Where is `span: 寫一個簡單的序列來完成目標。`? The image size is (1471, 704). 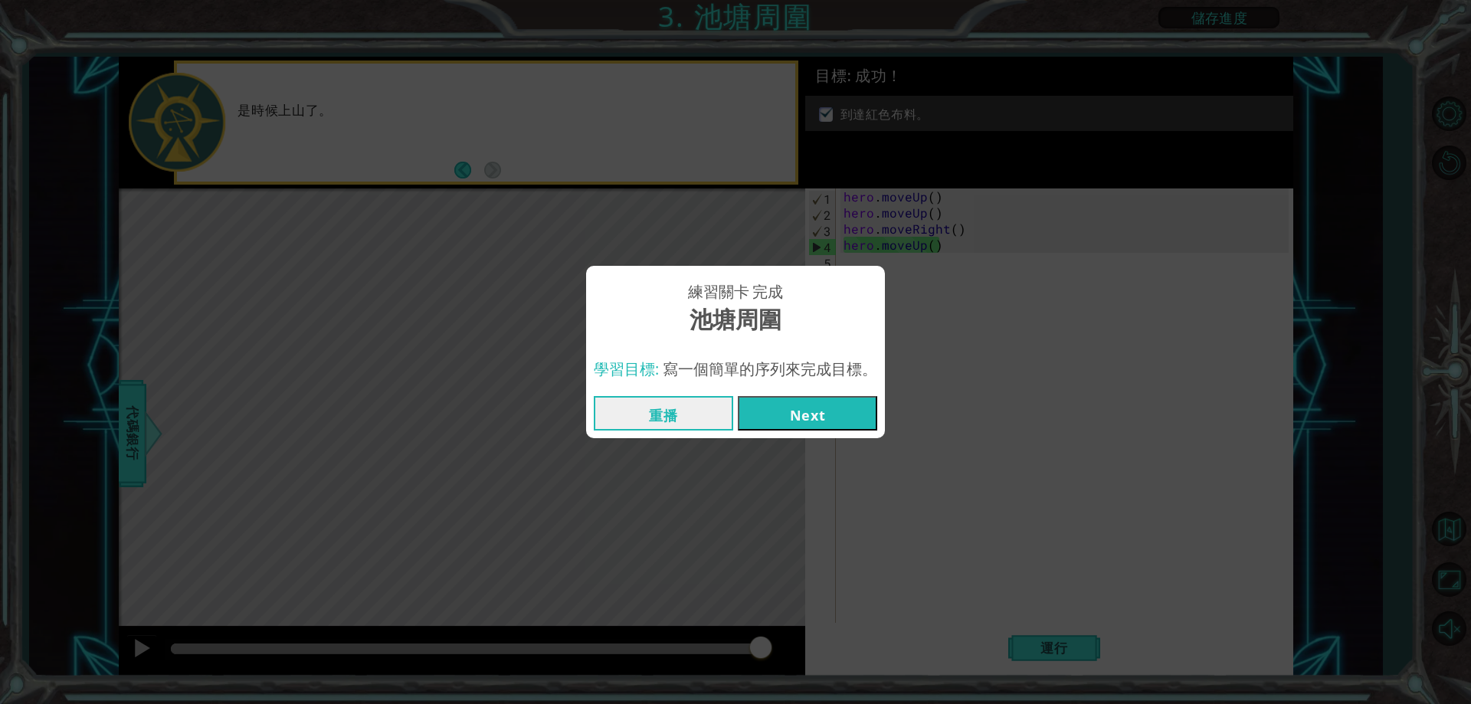
span: 寫一個簡單的序列來完成目標。 is located at coordinates (770, 368).